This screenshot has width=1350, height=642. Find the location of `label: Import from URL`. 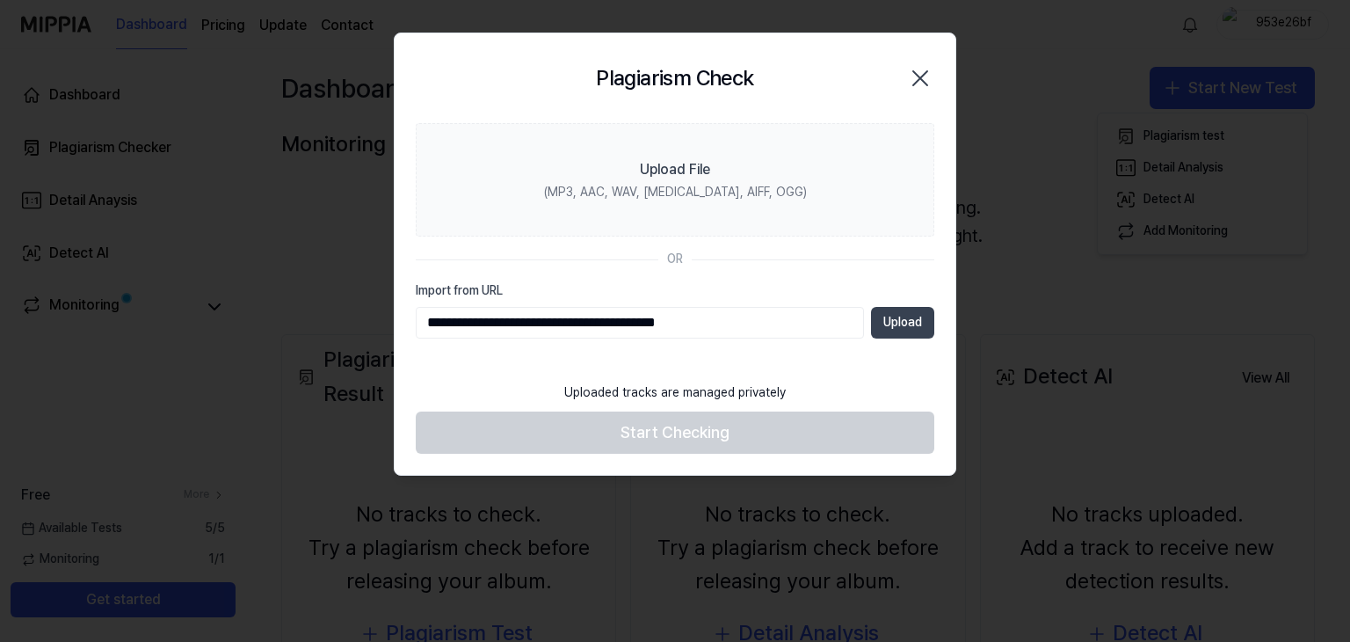

label: Import from URL is located at coordinates (675, 291).